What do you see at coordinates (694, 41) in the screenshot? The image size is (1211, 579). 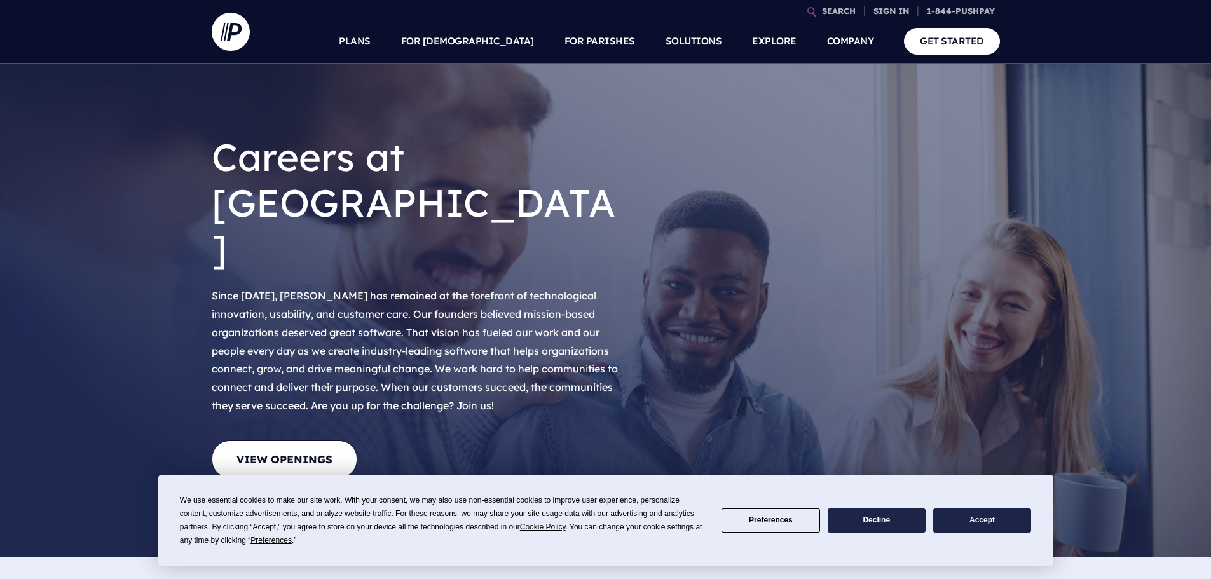 I see `a: SOLUTIONS` at bounding box center [694, 41].